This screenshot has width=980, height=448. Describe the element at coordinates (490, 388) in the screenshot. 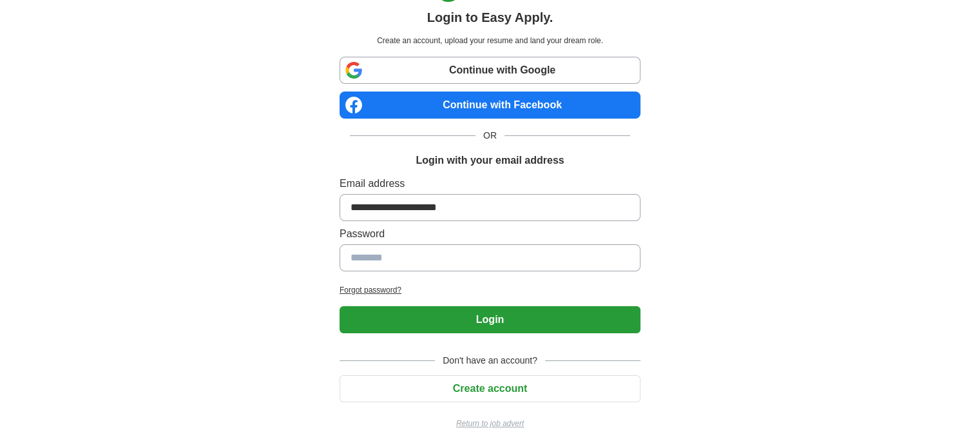

I see `button: Create account` at that location.